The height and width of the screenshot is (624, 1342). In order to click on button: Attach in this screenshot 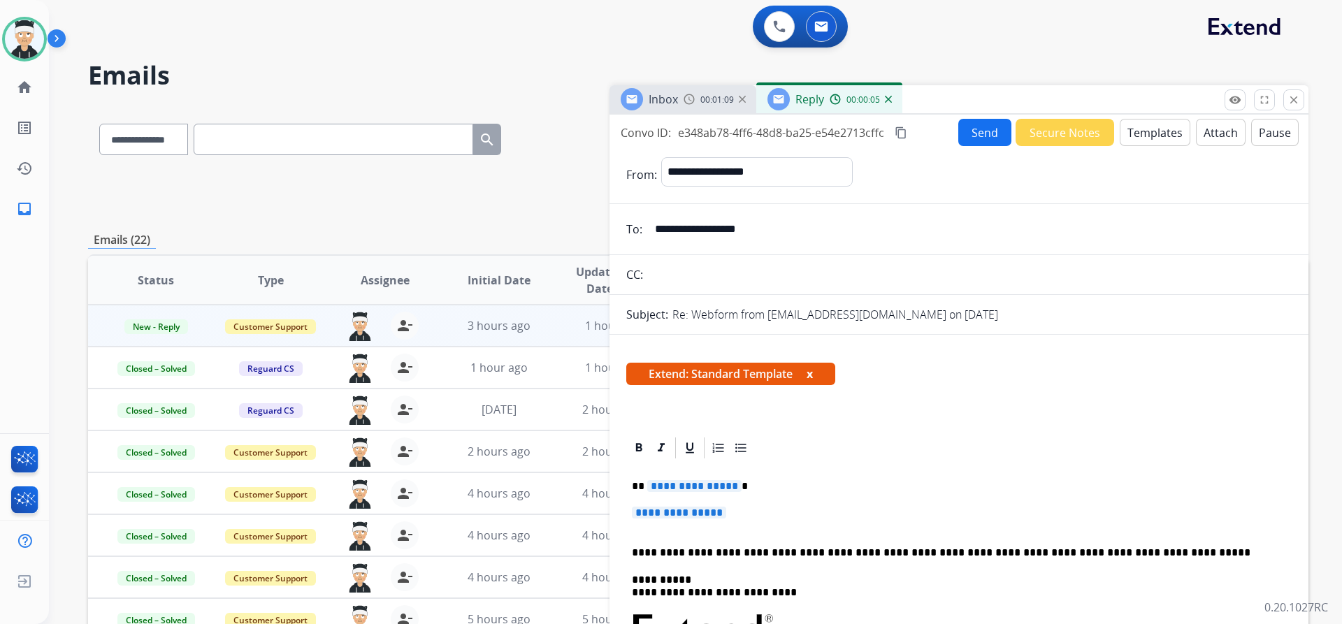, I will do `click(1220, 132)`.